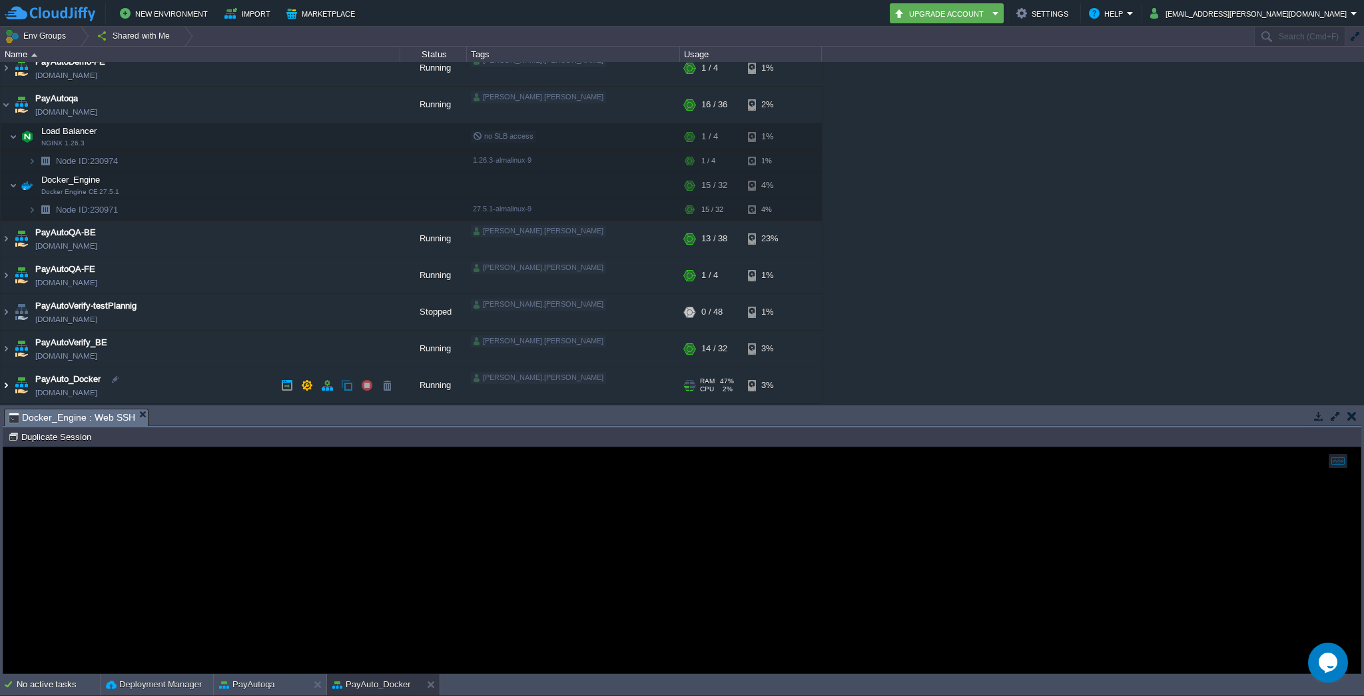 Image resolution: width=1364 pixels, height=696 pixels. I want to click on button: Duplicate Session, so click(51, 436).